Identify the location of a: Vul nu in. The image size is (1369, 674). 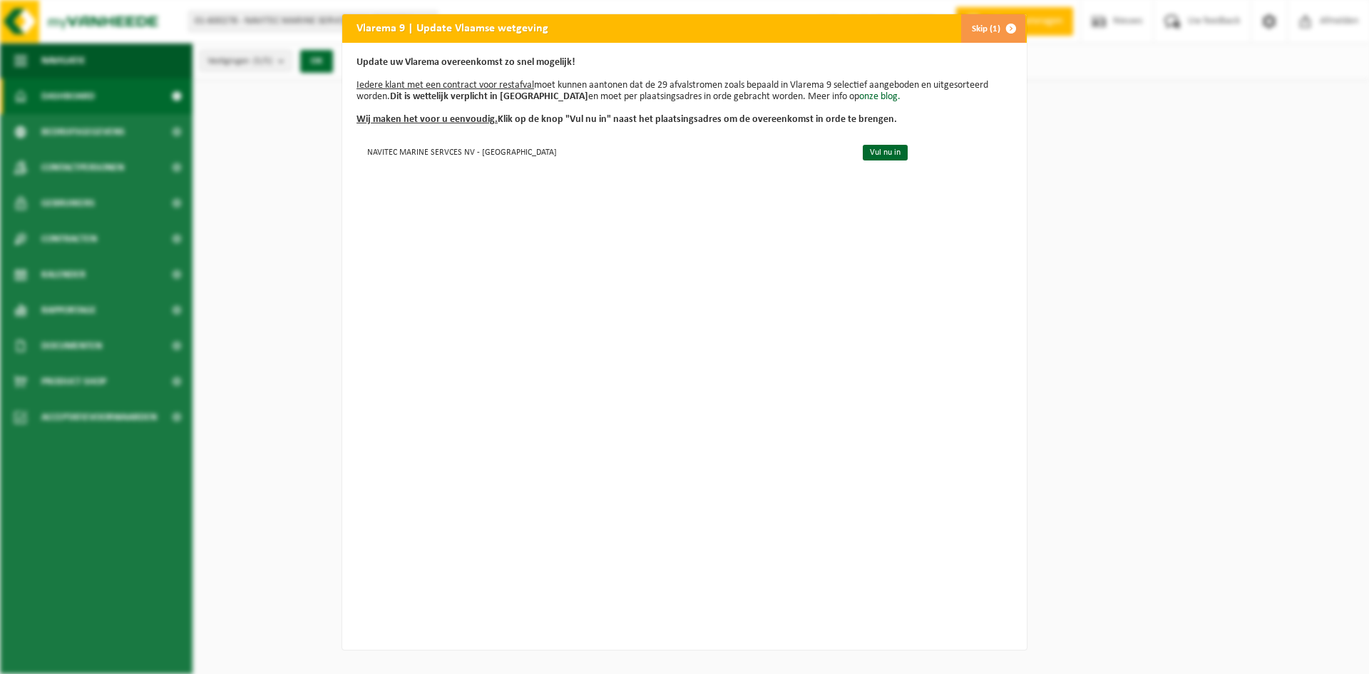
(885, 153).